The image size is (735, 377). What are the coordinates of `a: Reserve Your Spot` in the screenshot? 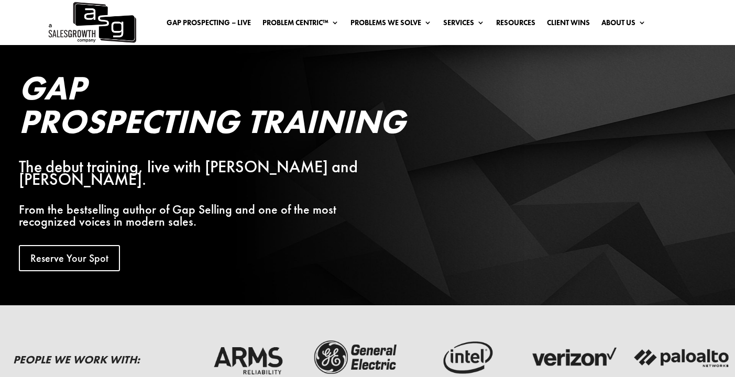 It's located at (69, 258).